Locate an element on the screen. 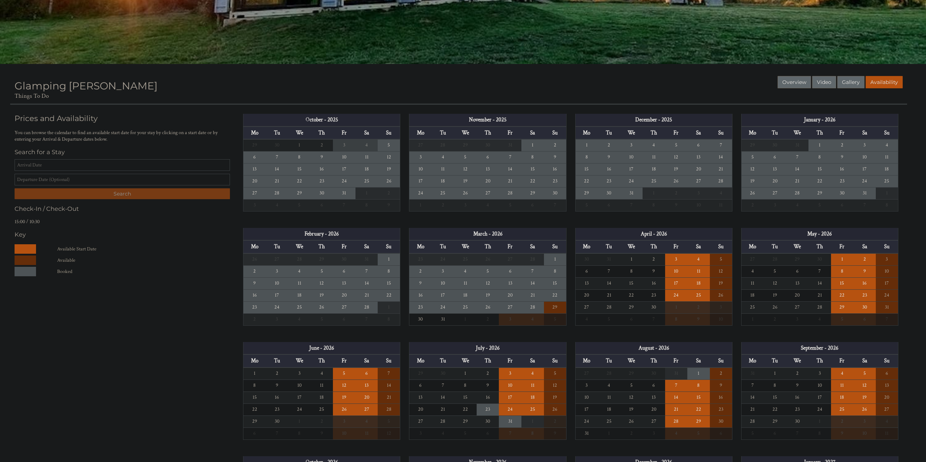 Image resolution: width=926 pixels, height=462 pixels. dd: Available is located at coordinates (142, 260).